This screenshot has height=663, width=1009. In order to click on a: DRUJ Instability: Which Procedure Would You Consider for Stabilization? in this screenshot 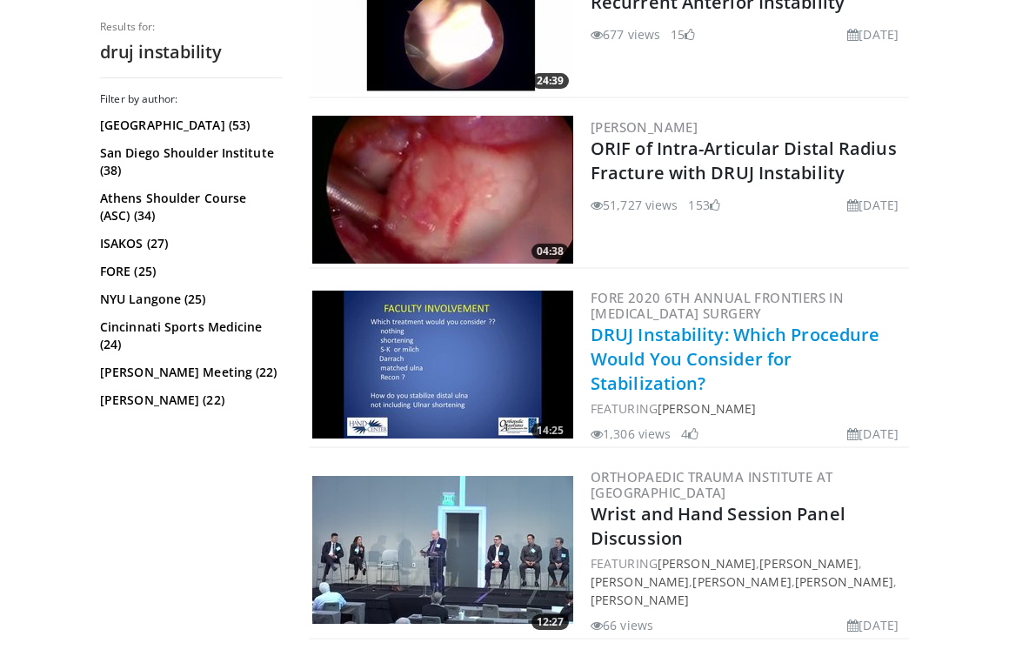, I will do `click(735, 358)`.